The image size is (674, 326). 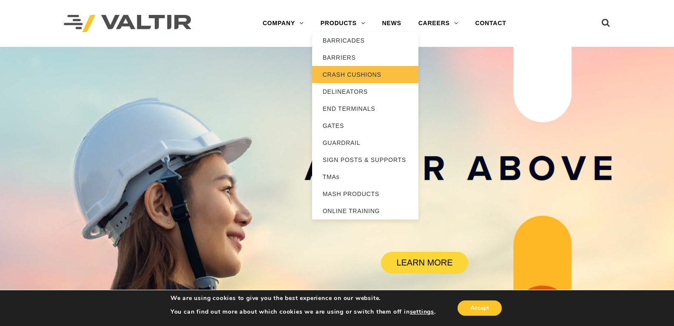 I want to click on a: SIGN POSTS & SUPPORTS, so click(x=366, y=160).